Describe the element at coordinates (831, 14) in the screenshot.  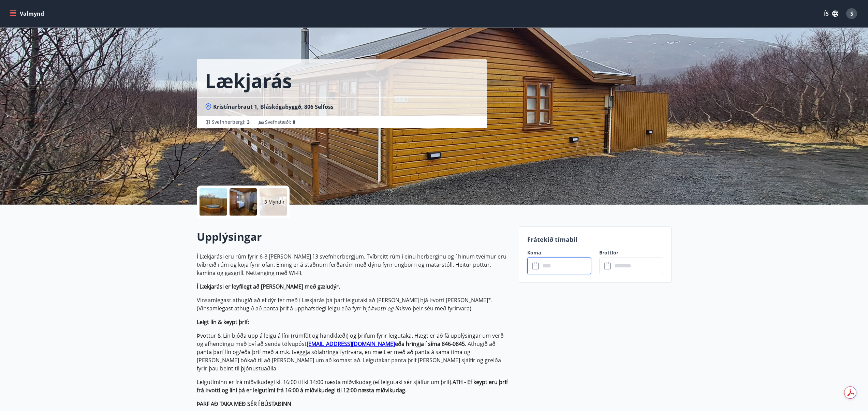
I see `button: ÍS` at that location.